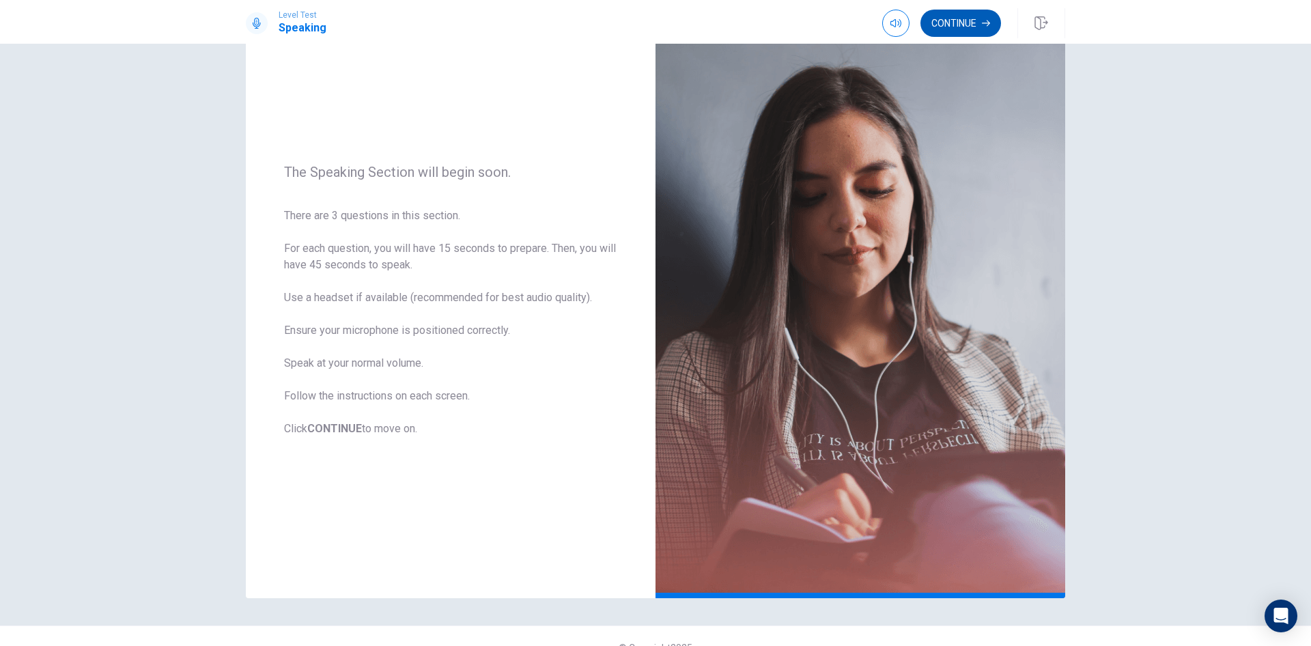 The image size is (1311, 646). I want to click on h1: Speaking, so click(303, 28).